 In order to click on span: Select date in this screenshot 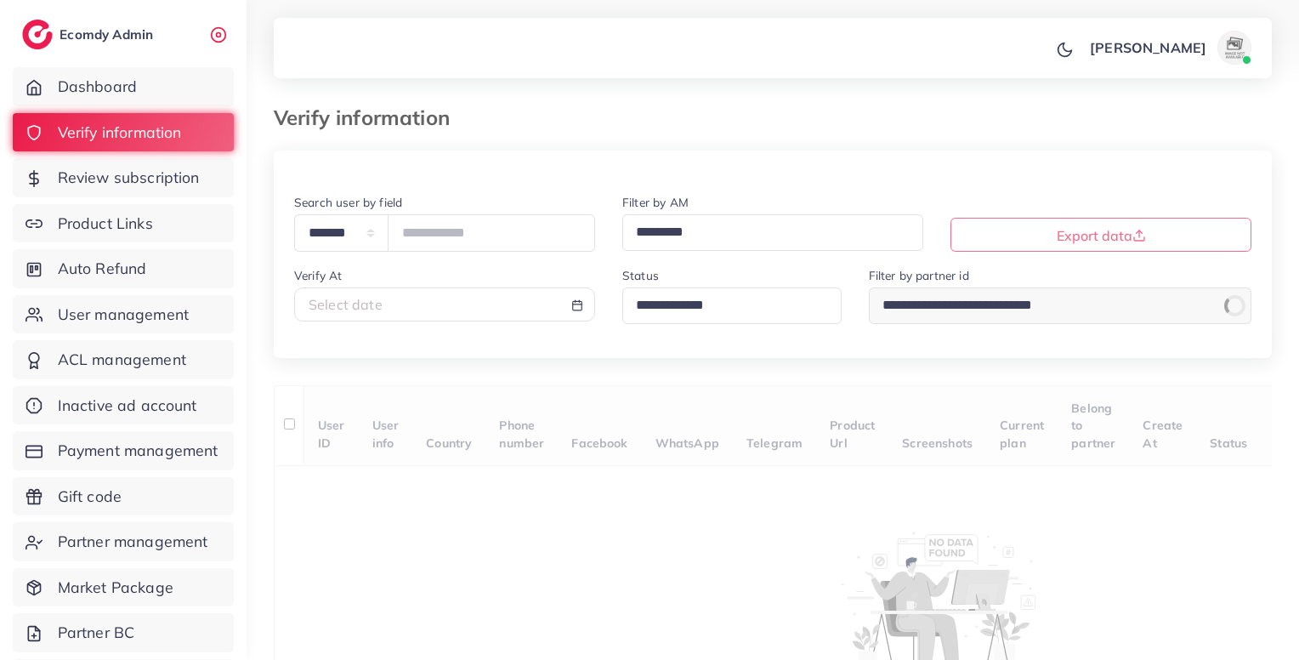, I will do `click(345, 304)`.